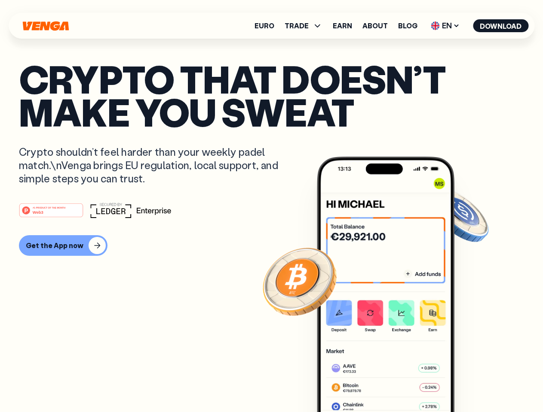  Describe the element at coordinates (46, 26) in the screenshot. I see `a: Home` at that location.